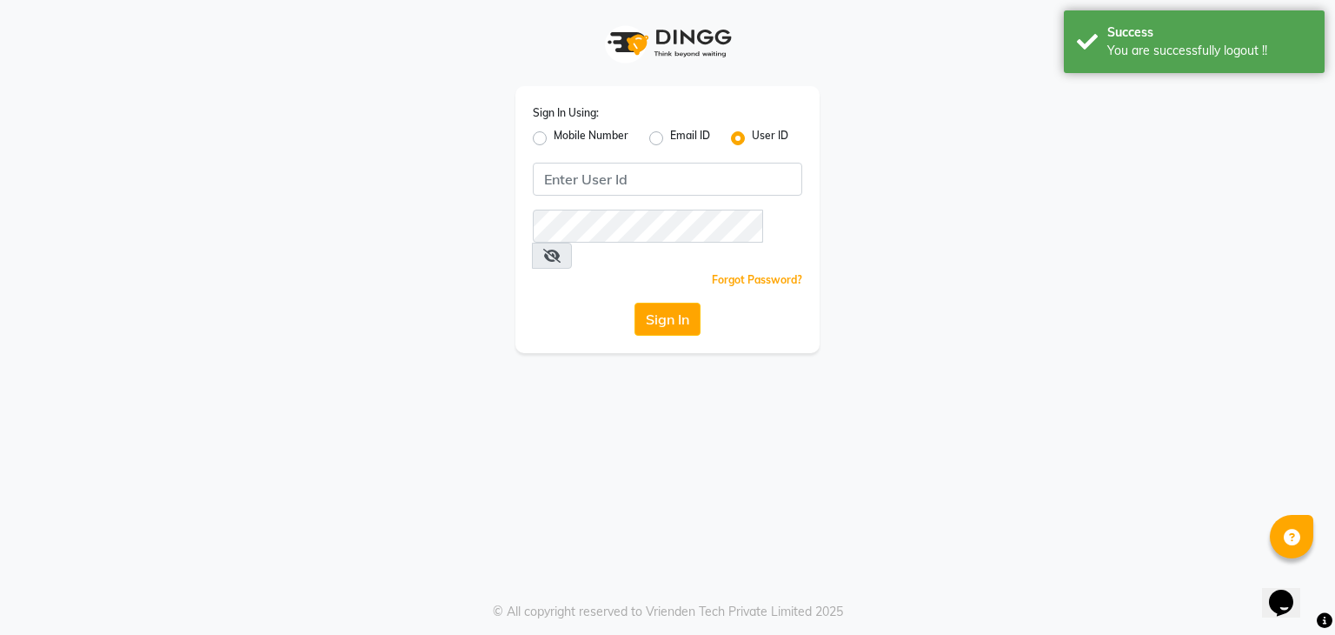 The width and height of the screenshot is (1335, 635). What do you see at coordinates (668, 319) in the screenshot?
I see `button: Sign In` at bounding box center [668, 319].